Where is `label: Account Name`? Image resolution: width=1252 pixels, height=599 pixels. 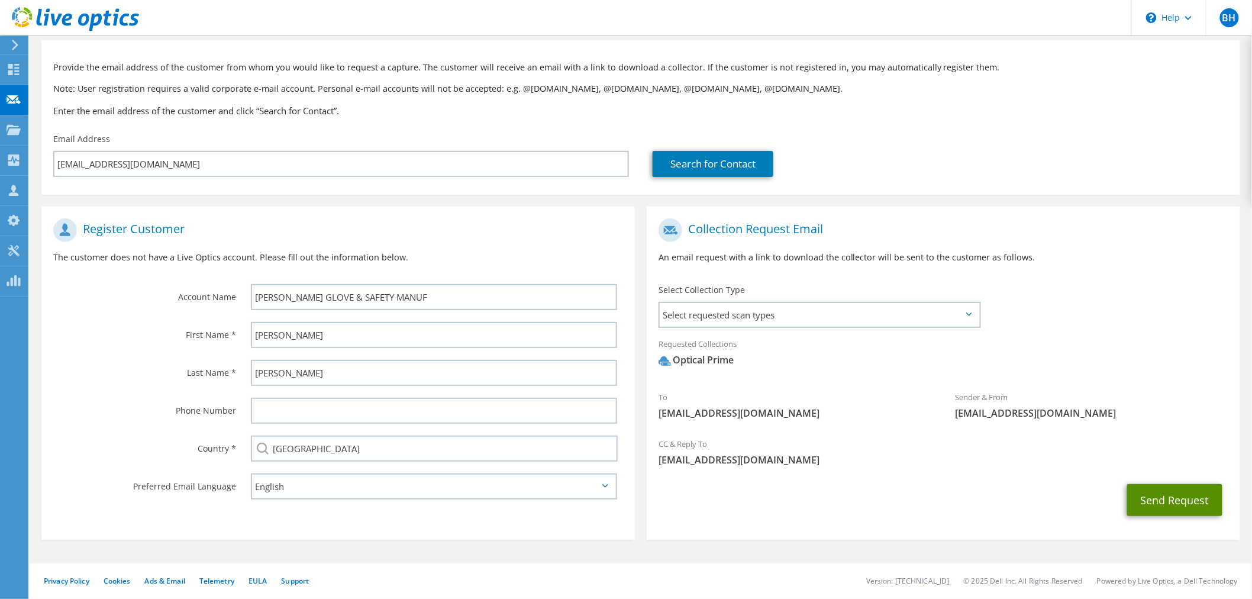
label: Account Name is located at coordinates (144, 294).